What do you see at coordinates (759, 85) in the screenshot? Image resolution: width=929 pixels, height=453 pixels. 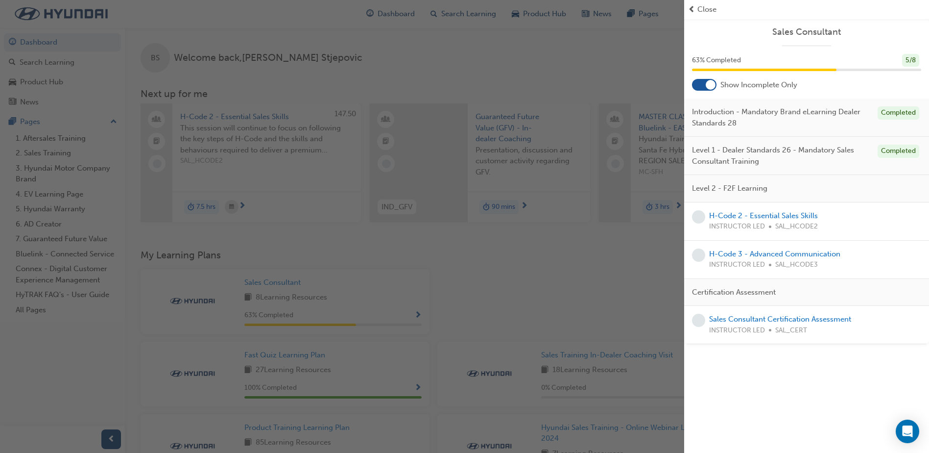 I see `span: Show Incomplete Only` at bounding box center [759, 85].